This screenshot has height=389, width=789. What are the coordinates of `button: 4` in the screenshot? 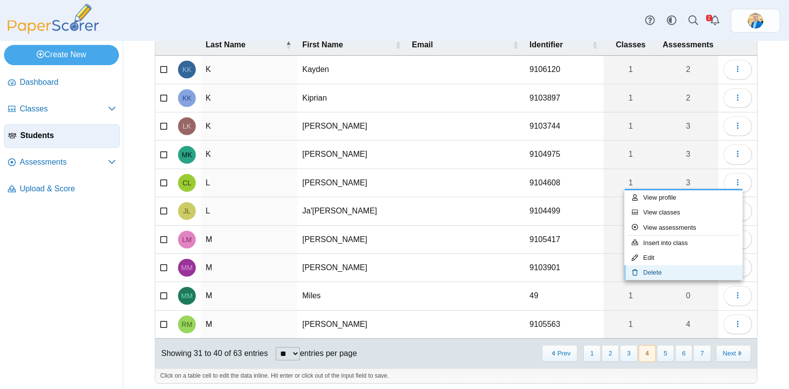 It's located at (647, 353).